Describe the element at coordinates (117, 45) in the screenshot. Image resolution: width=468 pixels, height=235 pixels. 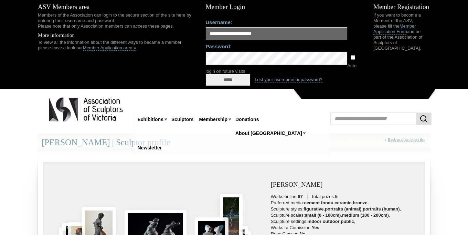
I see `p: To view all the information about the different ways to became a member, please have a look our` at that location.